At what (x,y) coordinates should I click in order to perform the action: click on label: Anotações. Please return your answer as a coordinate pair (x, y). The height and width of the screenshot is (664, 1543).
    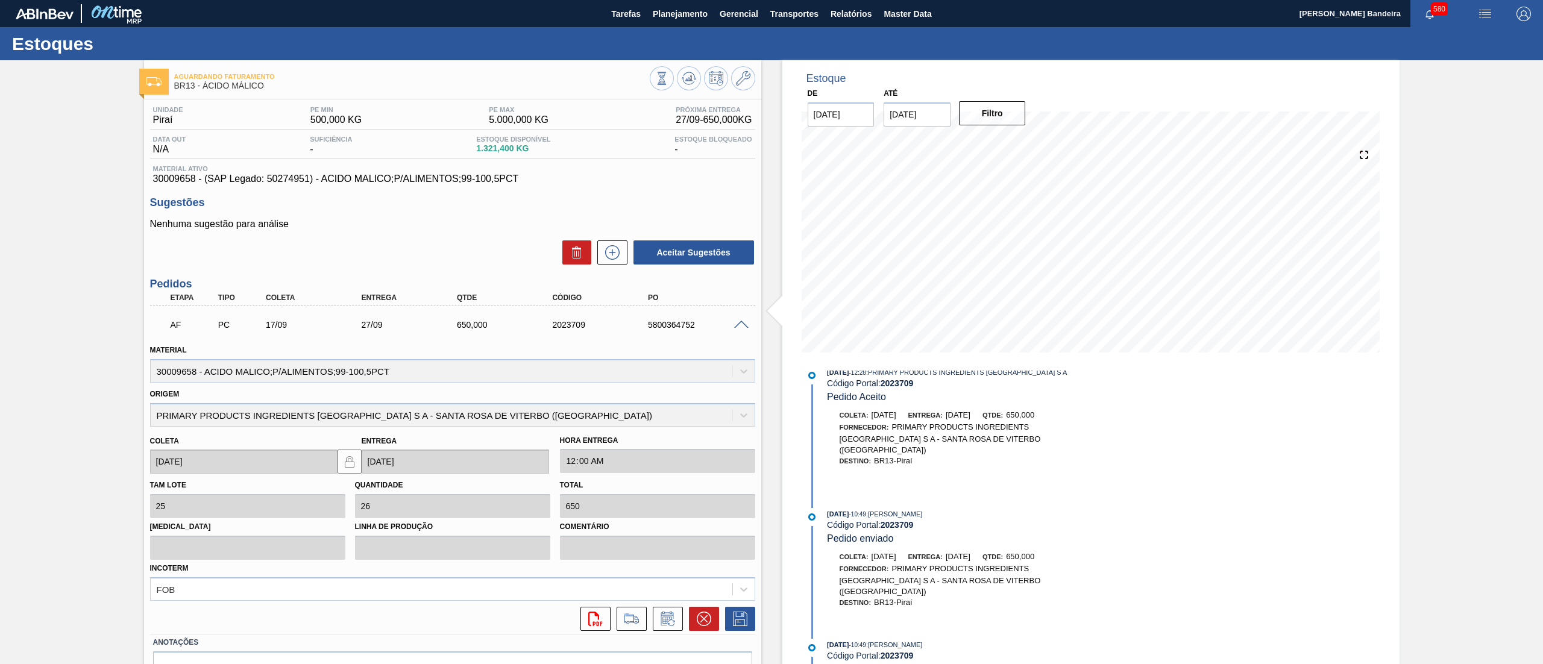
    Looking at the image, I should click on (453, 642).